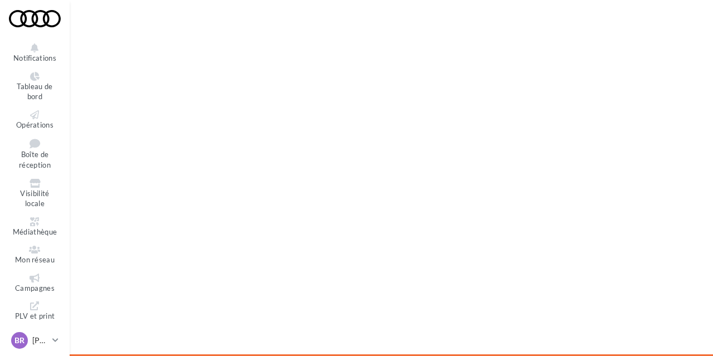 This screenshot has width=713, height=356. What do you see at coordinates (35, 255) in the screenshot?
I see `a: Mon réseau` at bounding box center [35, 255].